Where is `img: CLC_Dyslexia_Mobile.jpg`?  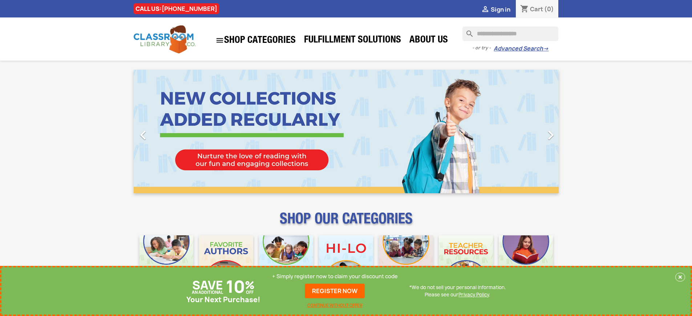
img: CLC_Dyslexia_Mobile.jpg is located at coordinates (526, 262).